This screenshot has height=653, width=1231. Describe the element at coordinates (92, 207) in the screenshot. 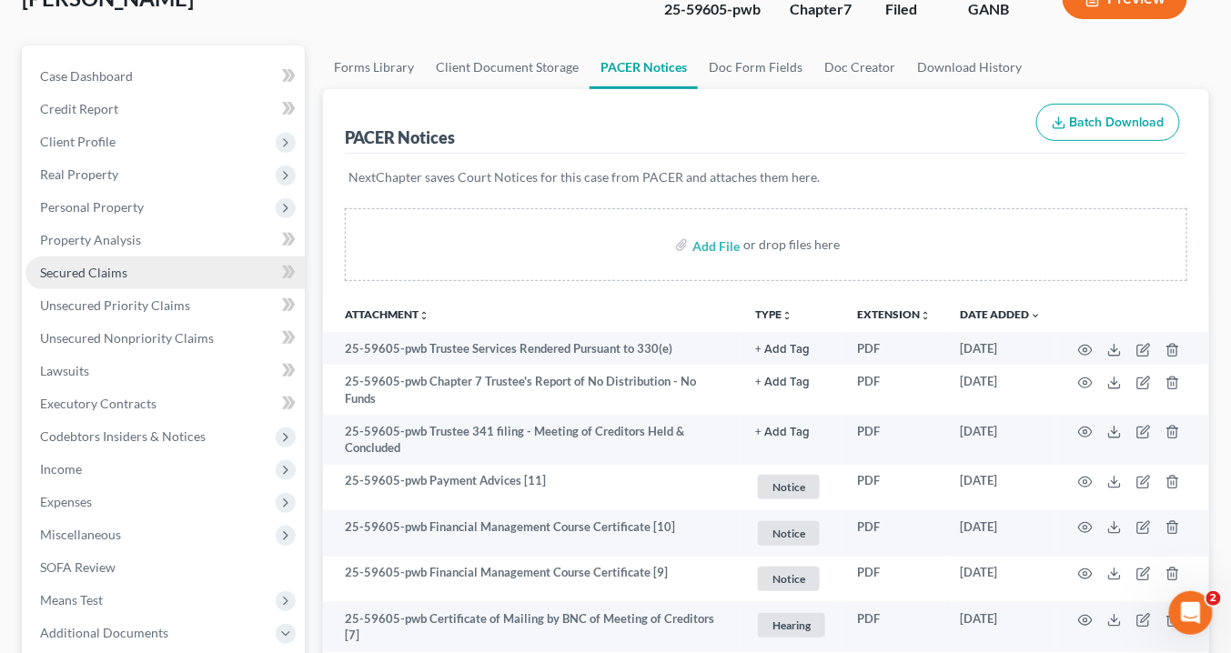

I see `span: Personal Property` at that location.